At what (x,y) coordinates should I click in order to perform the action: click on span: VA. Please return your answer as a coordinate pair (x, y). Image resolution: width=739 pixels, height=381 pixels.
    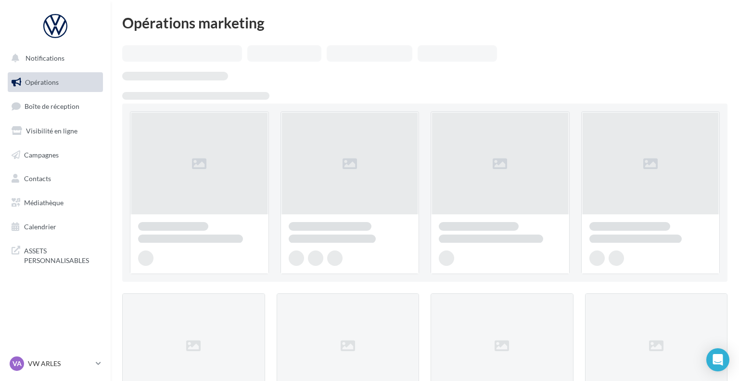
    Looking at the image, I should click on (17, 363).